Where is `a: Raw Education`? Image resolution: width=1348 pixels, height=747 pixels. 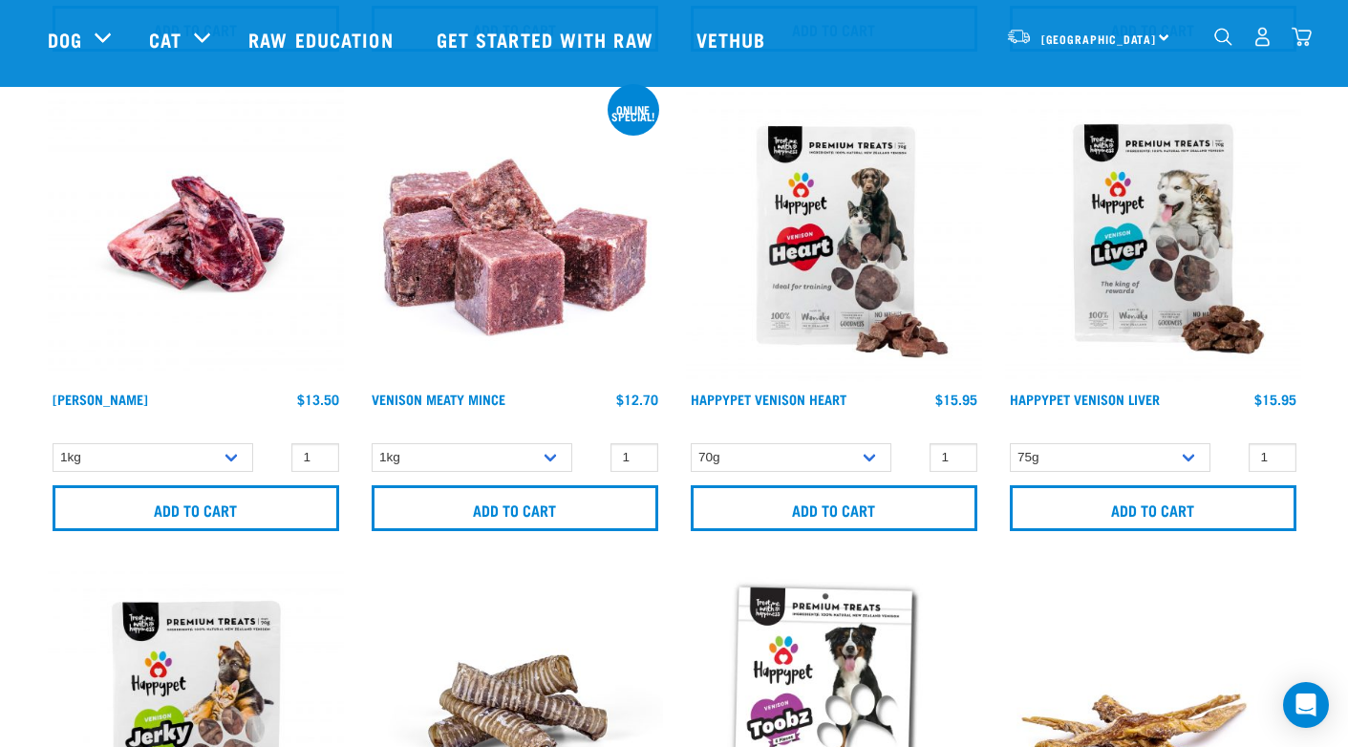 a: Raw Education is located at coordinates (323, 39).